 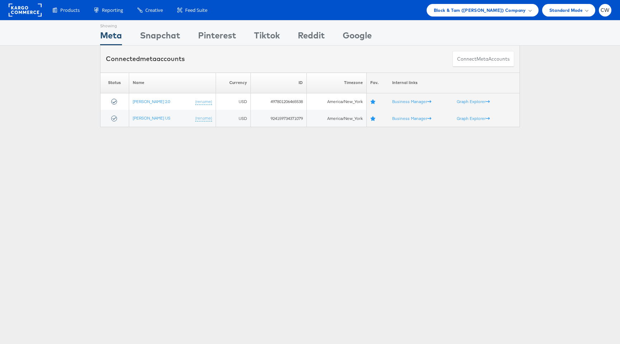 I want to click on button: ConnectmetaAccounts, so click(x=484, y=59).